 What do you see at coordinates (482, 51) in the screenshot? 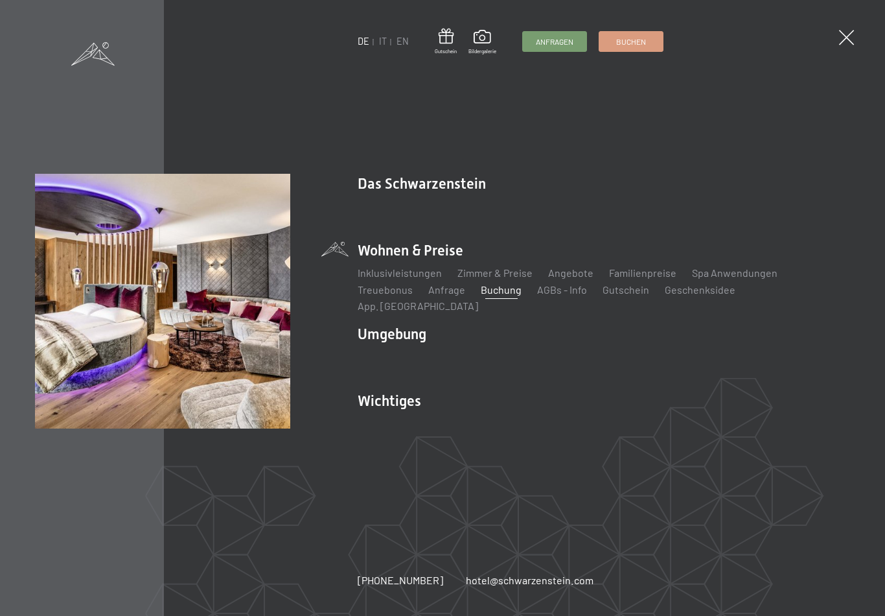
I see `span: Bildergalerie` at bounding box center [482, 51].